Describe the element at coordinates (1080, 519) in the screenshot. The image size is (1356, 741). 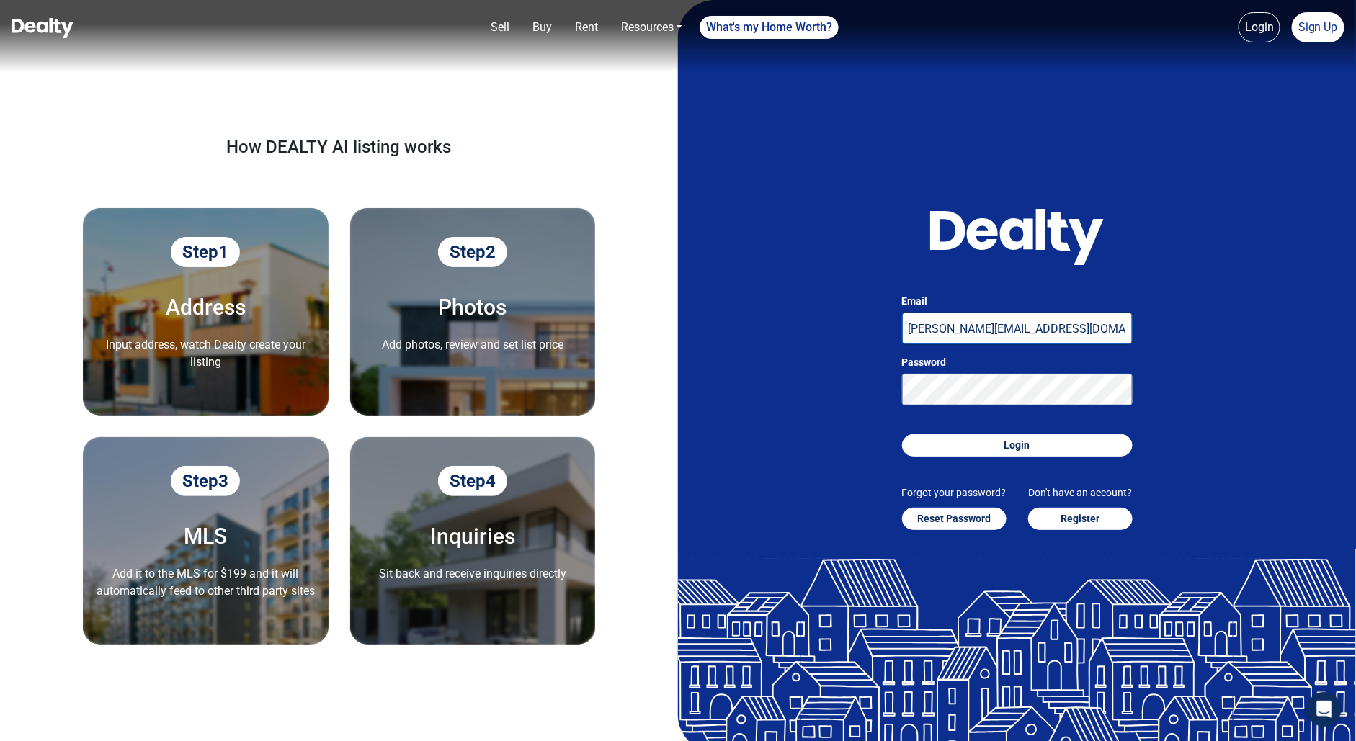
I see `button: Register` at that location.